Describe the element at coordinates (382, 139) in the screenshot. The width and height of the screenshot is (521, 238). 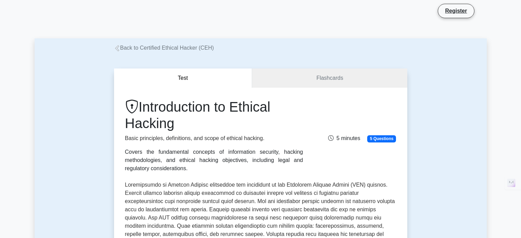
I see `span: 5 Questions` at that location.